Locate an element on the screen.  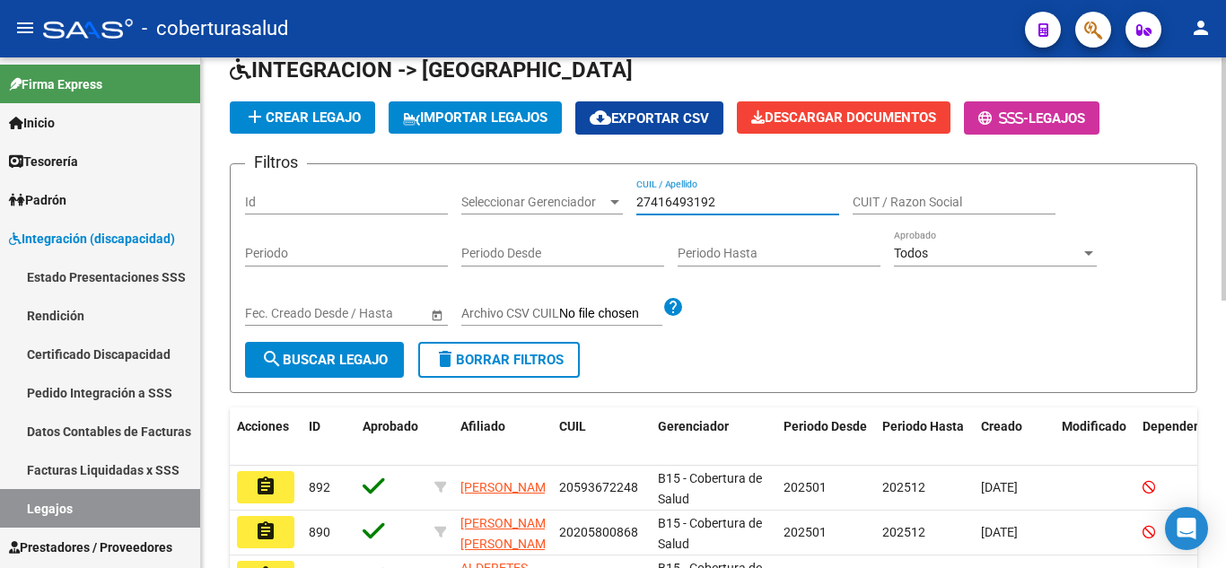
button: Borrar Filtros is located at coordinates (499, 360).